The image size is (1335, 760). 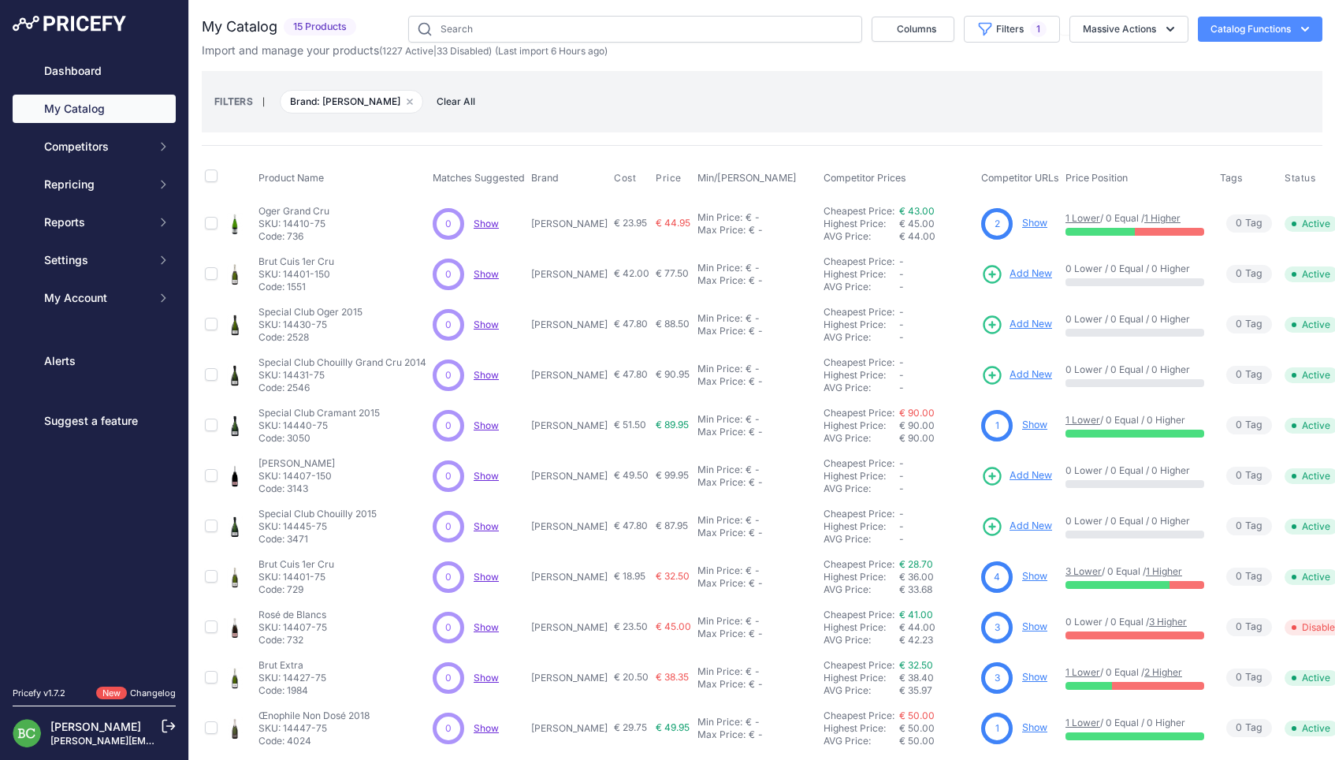 I want to click on p: Import and manage your products, so click(x=404, y=50).